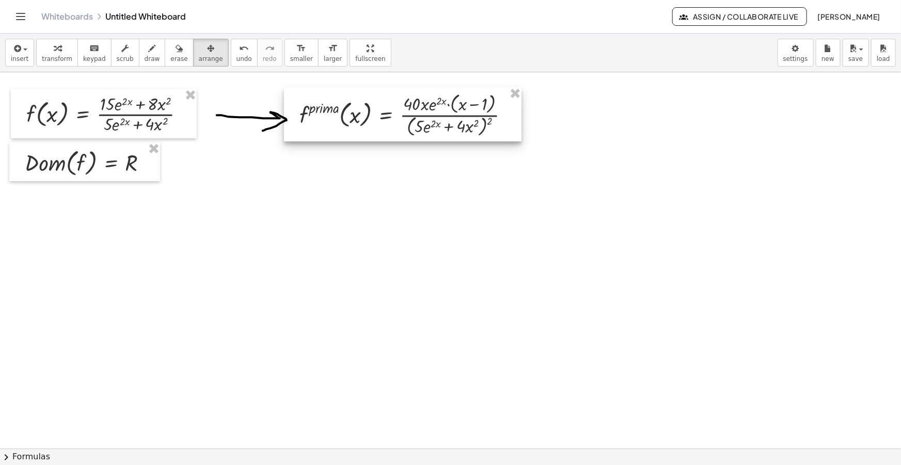  What do you see at coordinates (370, 53) in the screenshot?
I see `button: fullscreen` at bounding box center [370, 53].